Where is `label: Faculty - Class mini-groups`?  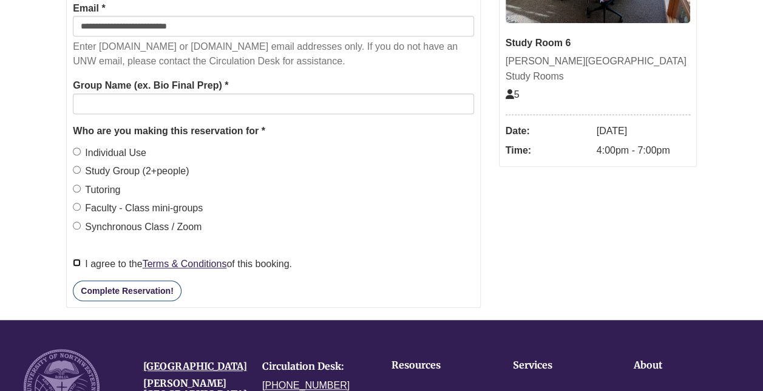
label: Faculty - Class mini-groups is located at coordinates (138, 208).